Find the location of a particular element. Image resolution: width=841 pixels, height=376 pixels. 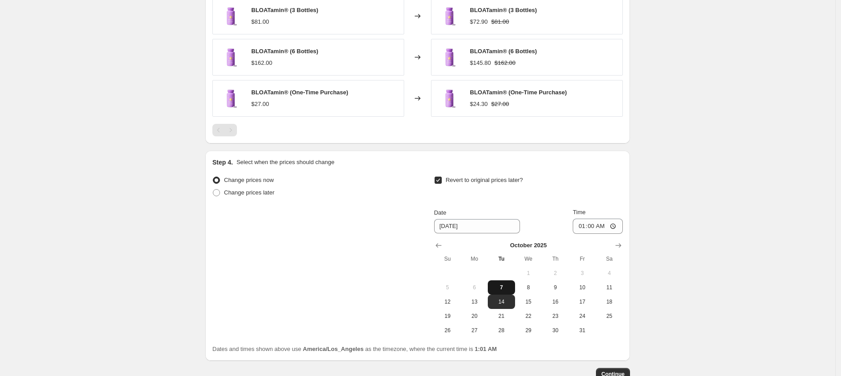

button: Saturday October 18 2025 is located at coordinates (609, 302).